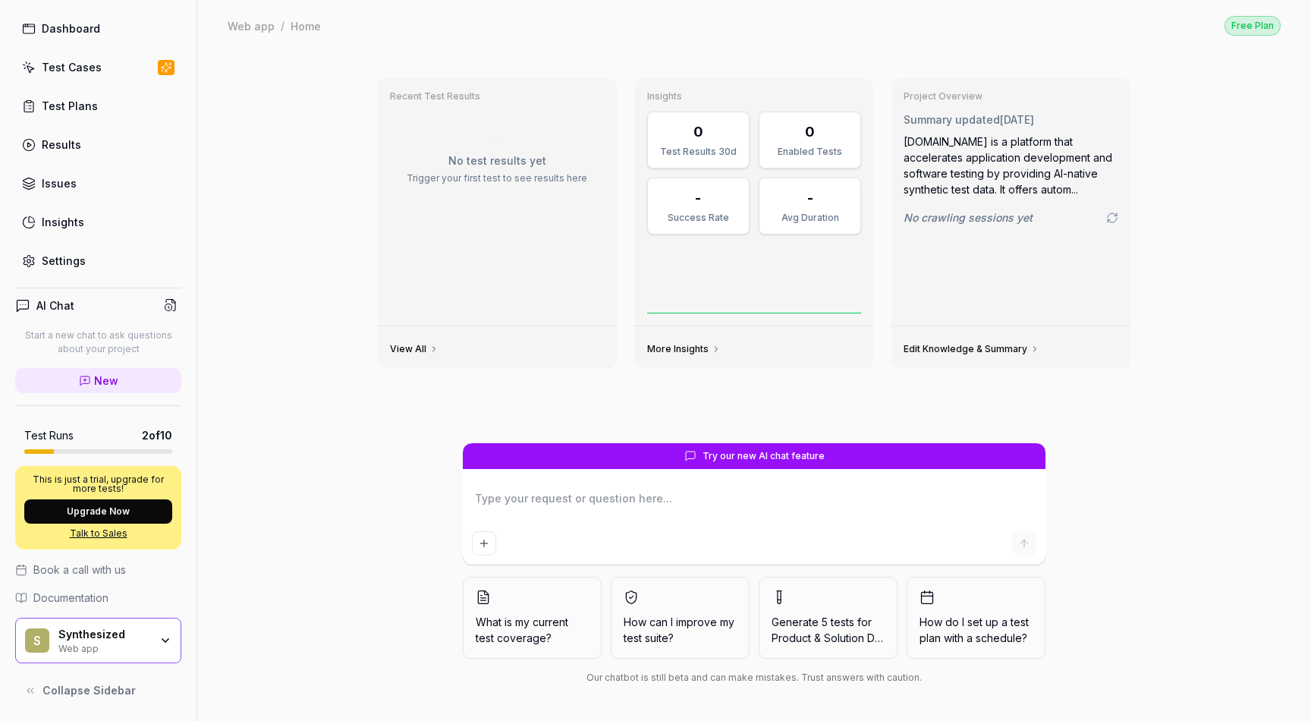 Image resolution: width=1311 pixels, height=721 pixels. What do you see at coordinates (684, 349) in the screenshot?
I see `a: More Insights` at bounding box center [684, 349].